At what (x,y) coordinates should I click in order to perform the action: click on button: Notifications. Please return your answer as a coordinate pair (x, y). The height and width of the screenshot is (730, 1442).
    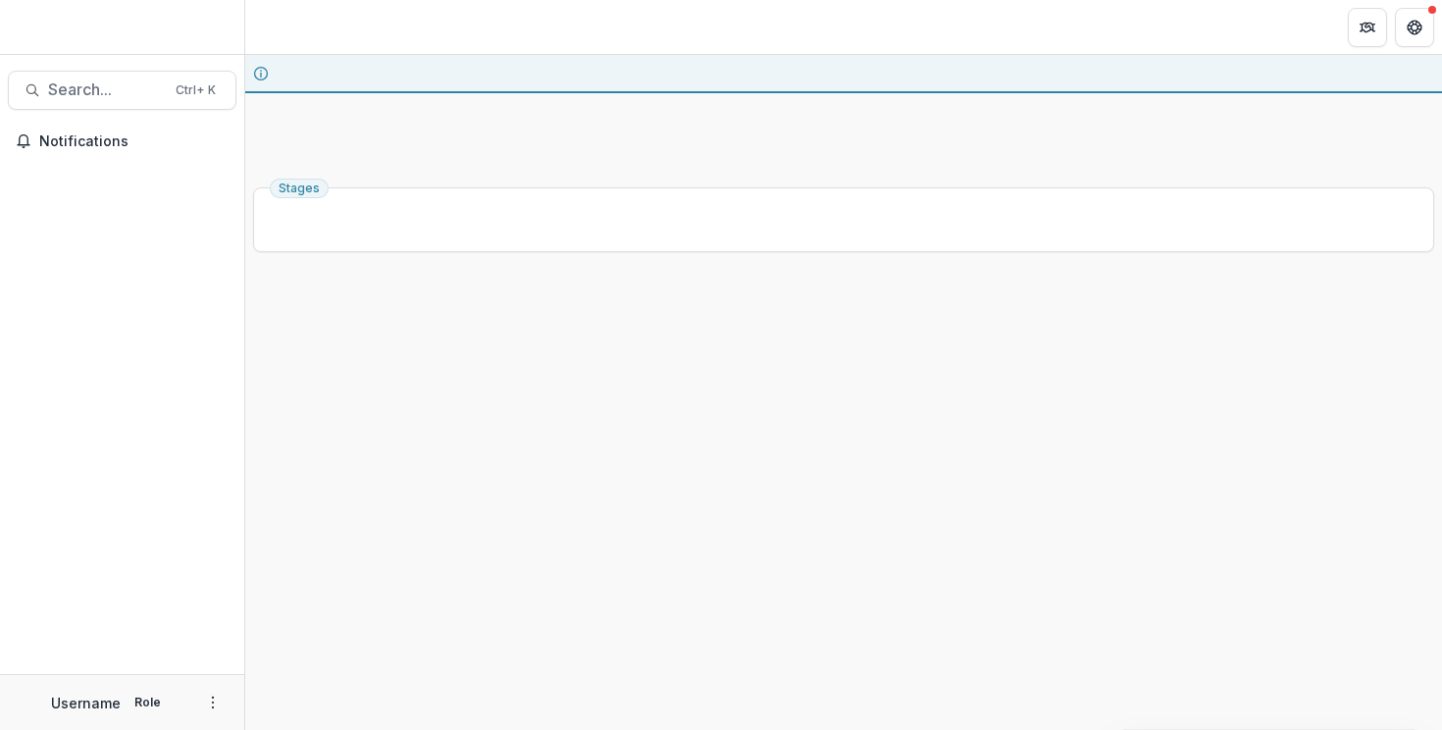
    Looking at the image, I should click on (122, 141).